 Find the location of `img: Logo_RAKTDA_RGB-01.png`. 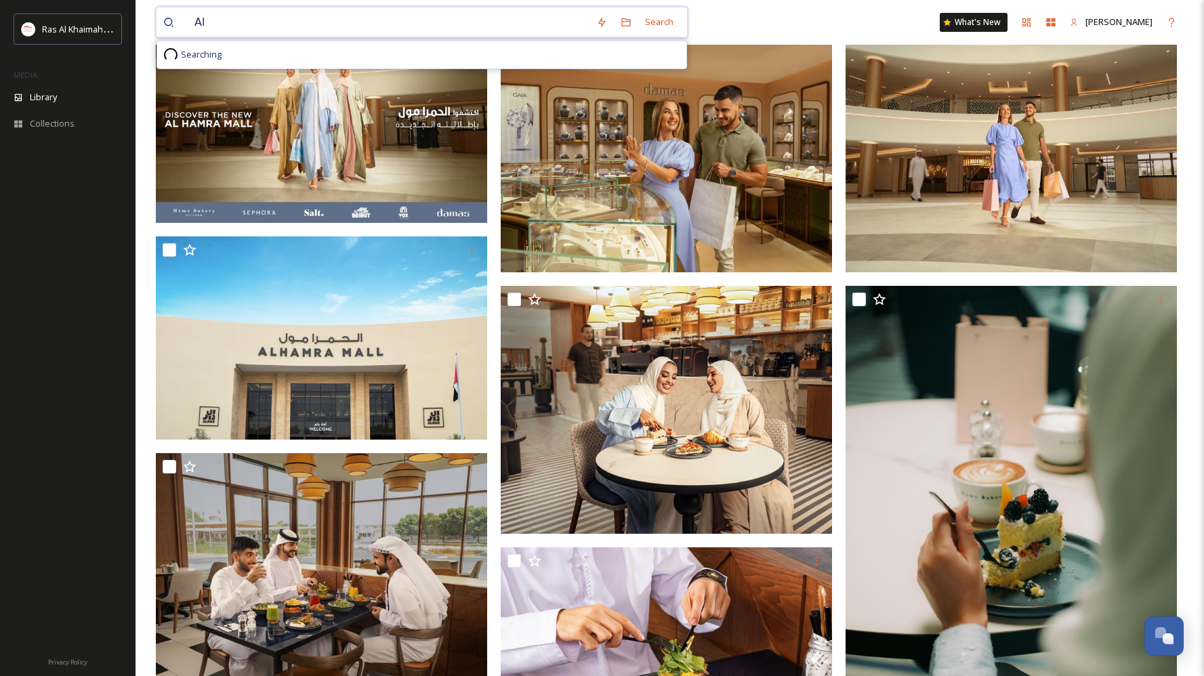

img: Logo_RAKTDA_RGB-01.png is located at coordinates (28, 29).